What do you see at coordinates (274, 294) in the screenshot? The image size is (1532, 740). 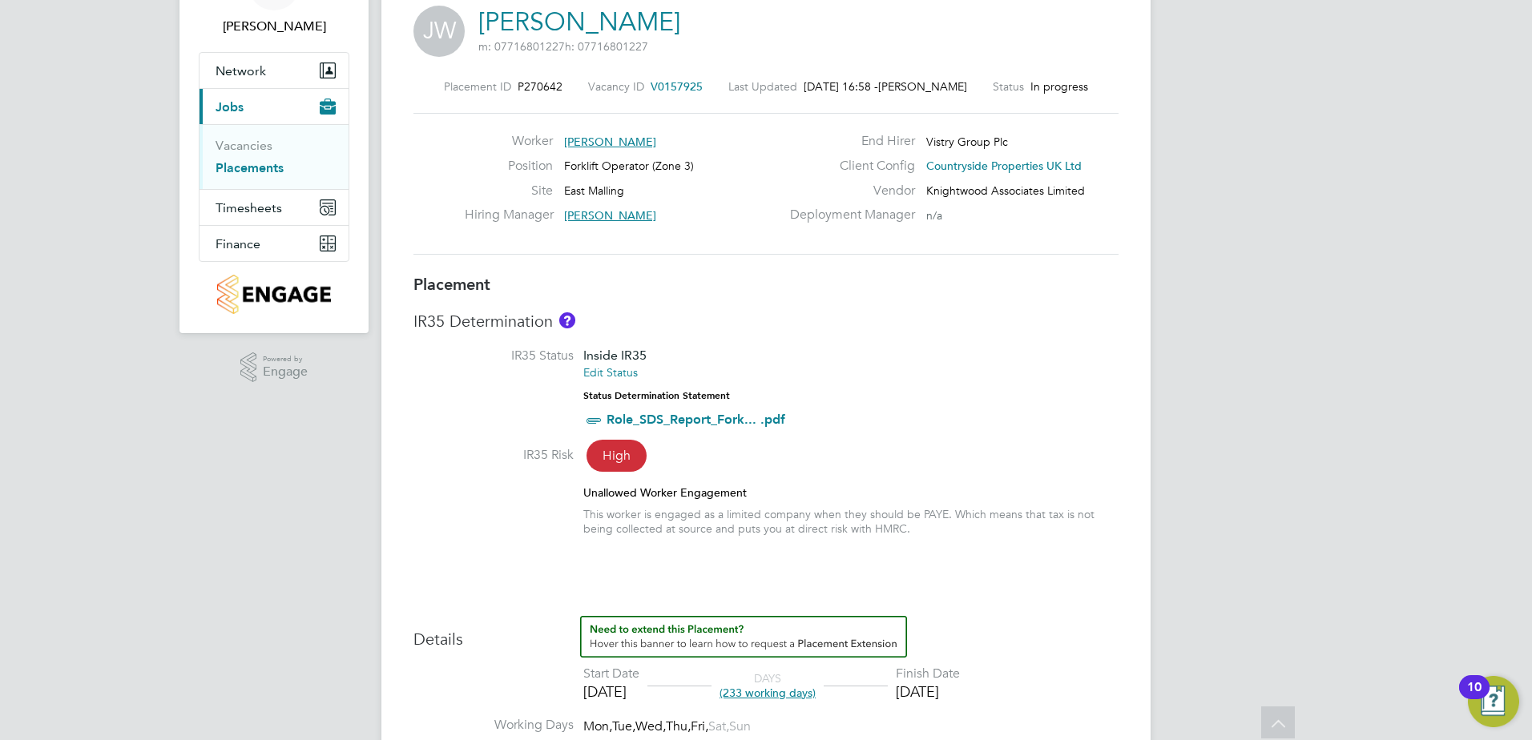 I see `a: Go to home page` at bounding box center [274, 294].